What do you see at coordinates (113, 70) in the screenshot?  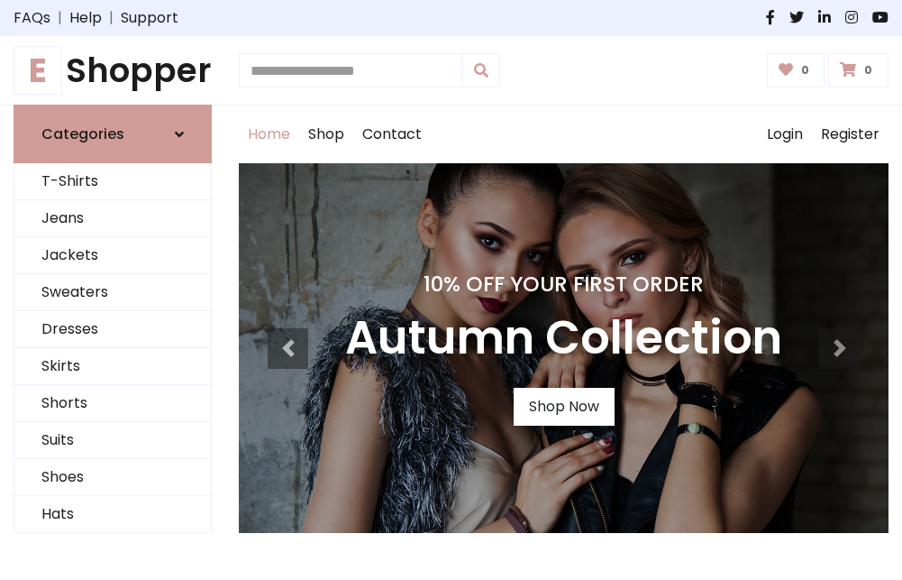 I see `a: EShopper` at bounding box center [113, 70].